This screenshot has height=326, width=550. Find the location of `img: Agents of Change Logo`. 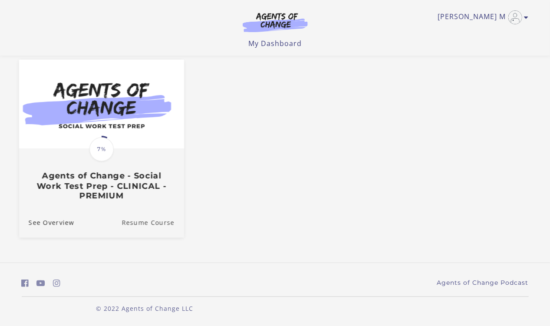

img: Agents of Change Logo is located at coordinates (275, 22).